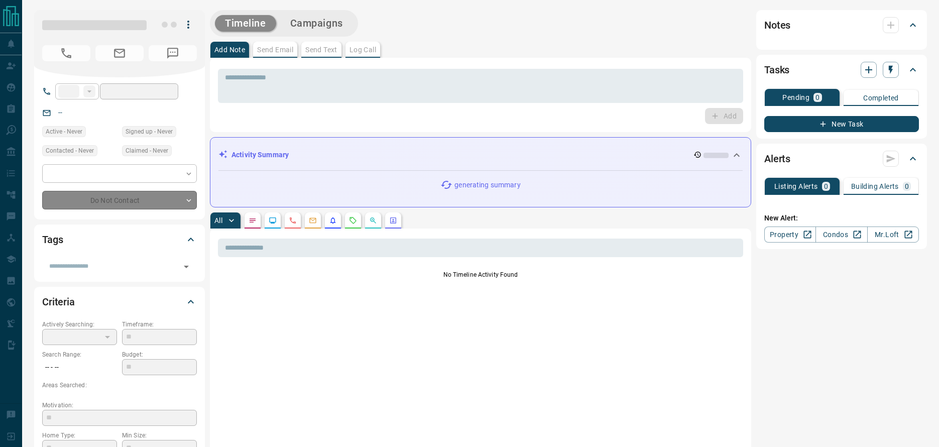 This screenshot has width=939, height=447. What do you see at coordinates (777, 159) in the screenshot?
I see `h2: Alerts` at bounding box center [777, 159].